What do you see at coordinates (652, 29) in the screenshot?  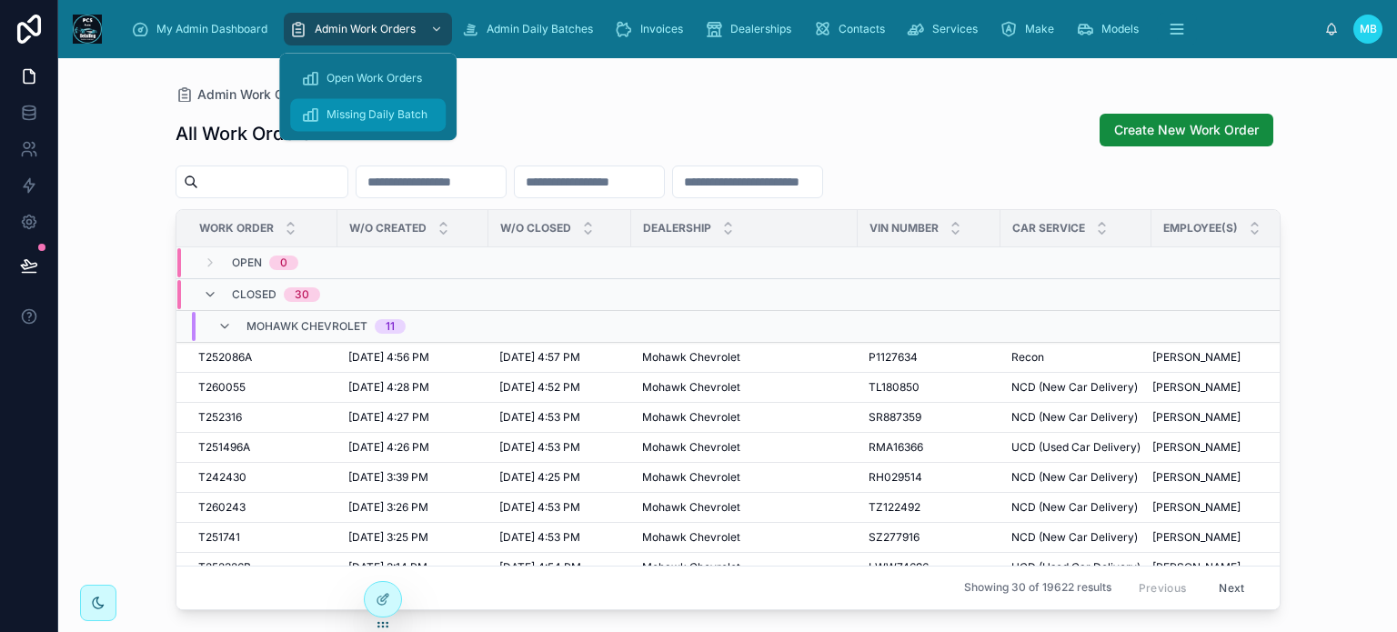 I see `a: Invoices` at bounding box center [652, 29].